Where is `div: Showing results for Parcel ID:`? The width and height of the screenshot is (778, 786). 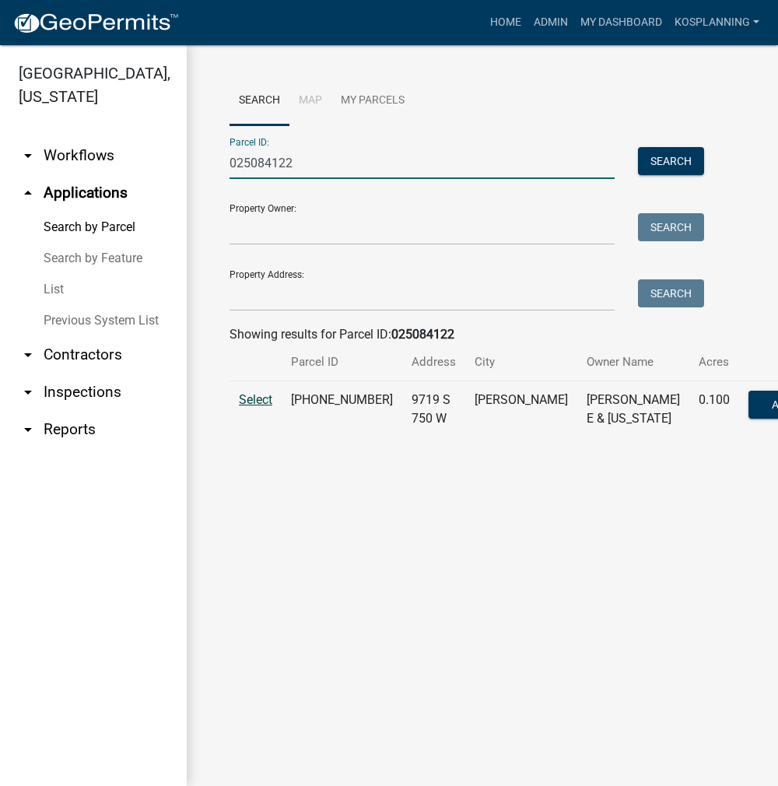
div: Showing results for Parcel ID: is located at coordinates (483, 335).